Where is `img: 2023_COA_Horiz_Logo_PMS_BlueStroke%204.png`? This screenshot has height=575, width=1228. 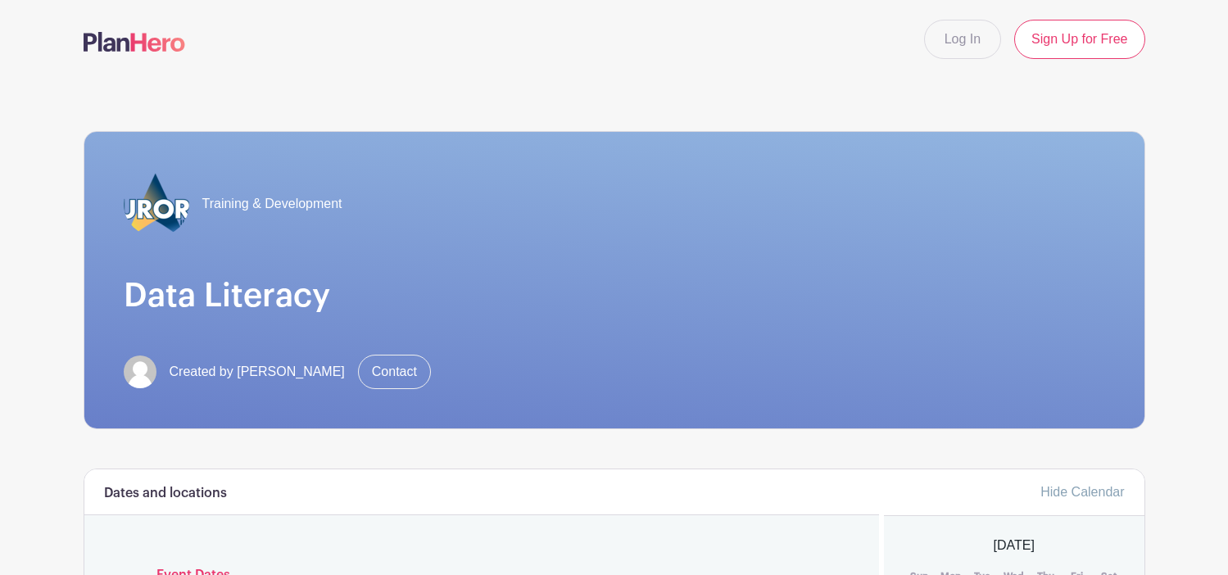 img: 2023_COA_Horiz_Logo_PMS_BlueStroke%204.png is located at coordinates (156, 204).